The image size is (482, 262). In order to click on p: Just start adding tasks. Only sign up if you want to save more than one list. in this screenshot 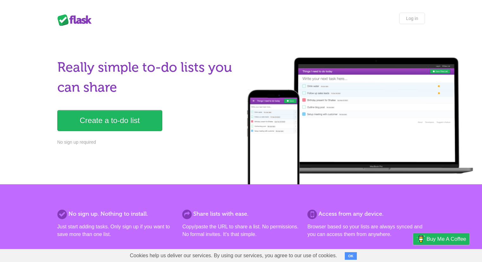, I will do `click(116, 230)`.